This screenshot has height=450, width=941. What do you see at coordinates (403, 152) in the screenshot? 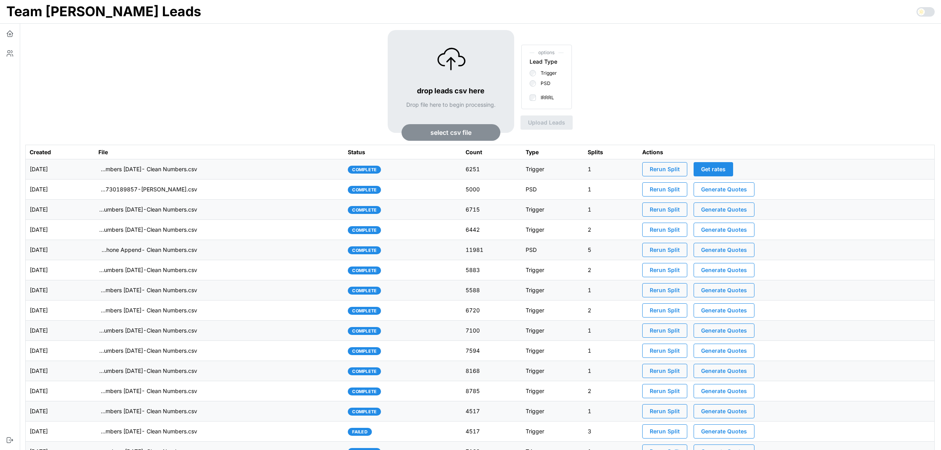
I see `th: Status` at bounding box center [403, 152].